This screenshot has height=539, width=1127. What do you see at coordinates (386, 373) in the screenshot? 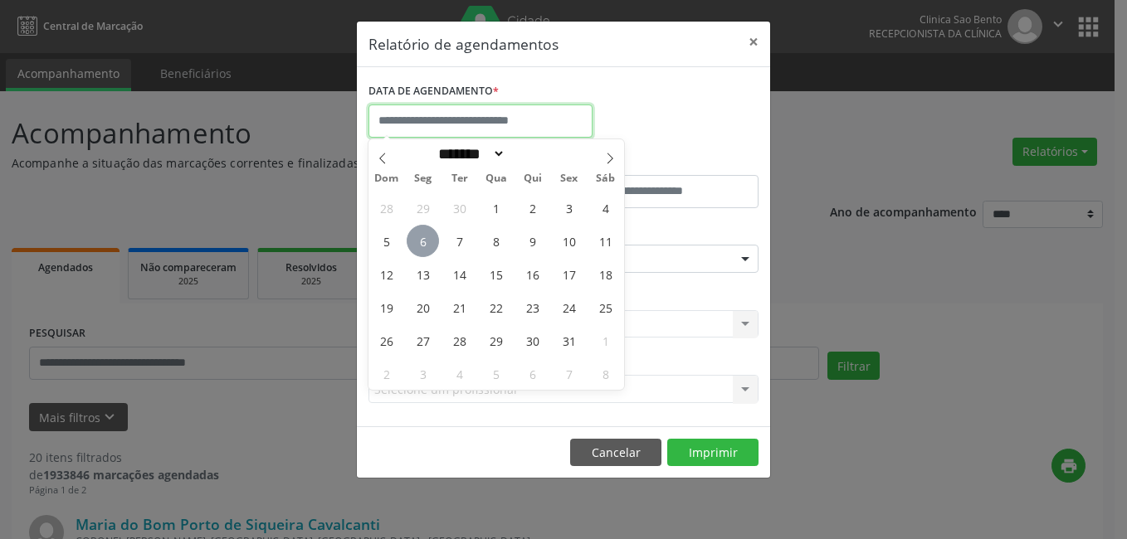
I see `span: Novembro 2, 2025` at bounding box center [386, 373].